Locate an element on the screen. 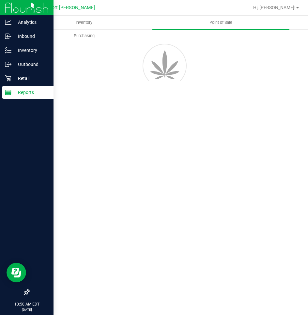  a: Inventory is located at coordinates (84, 23).